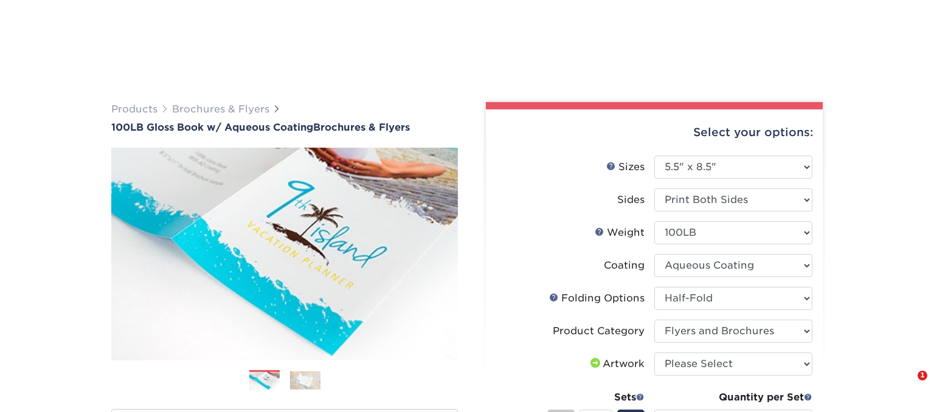  I want to click on div: Select your options:, so click(654, 133).